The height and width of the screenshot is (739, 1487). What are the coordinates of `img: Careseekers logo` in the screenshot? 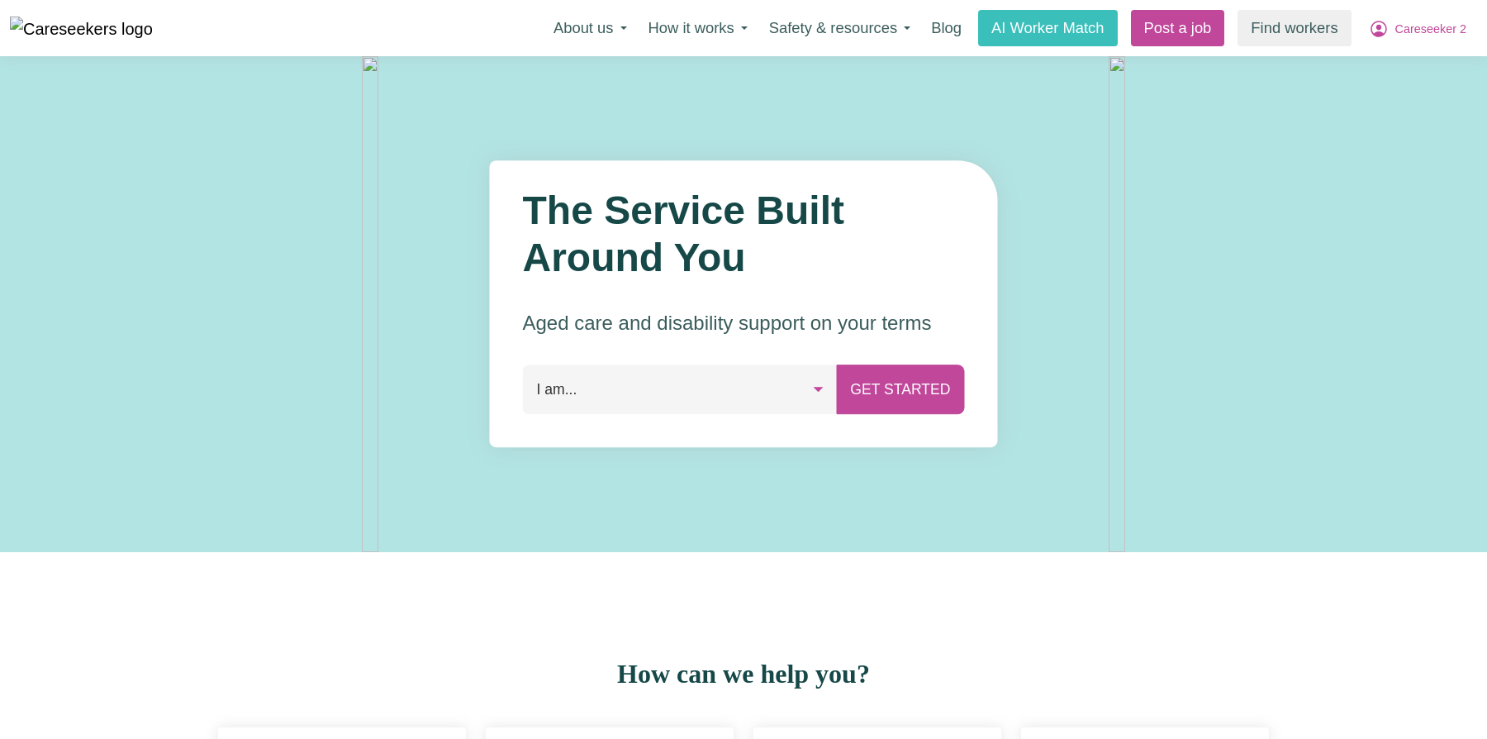 It's located at (81, 29).